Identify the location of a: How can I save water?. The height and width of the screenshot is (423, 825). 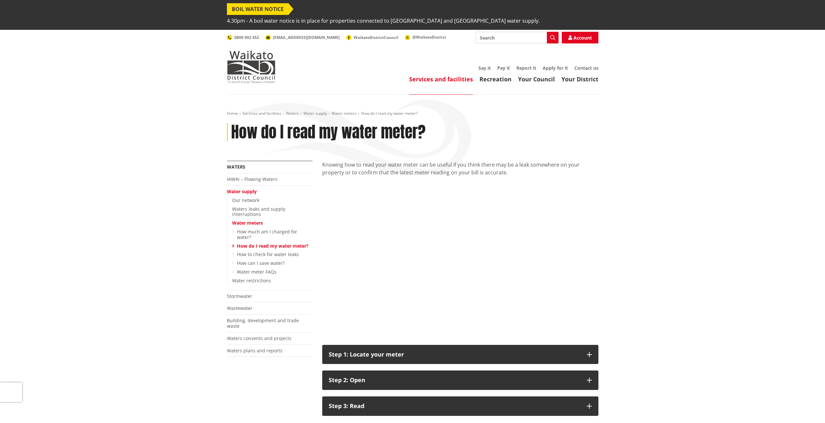
(261, 263).